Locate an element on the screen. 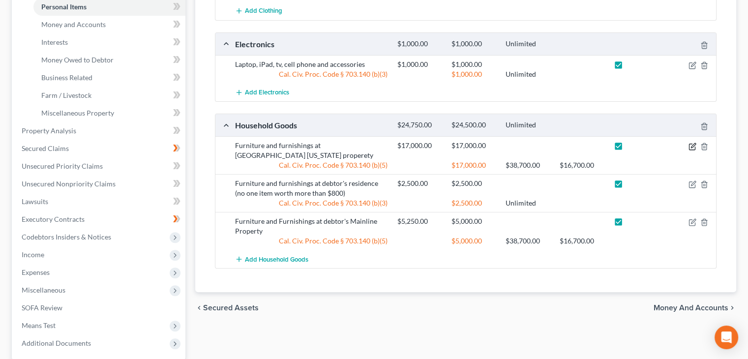  span: Miscellaneous is located at coordinates (43, 290).